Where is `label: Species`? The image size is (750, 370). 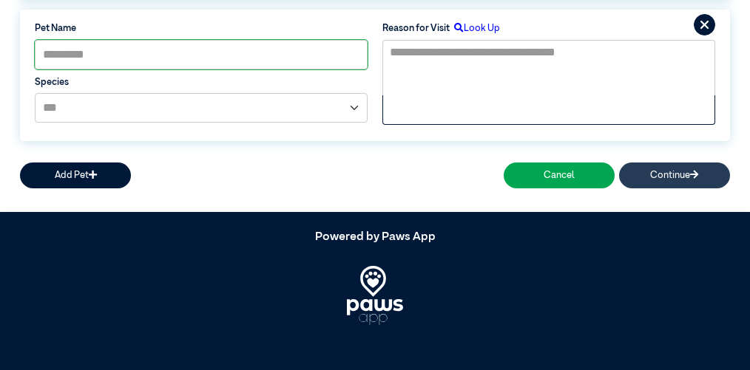 label: Species is located at coordinates (201, 82).